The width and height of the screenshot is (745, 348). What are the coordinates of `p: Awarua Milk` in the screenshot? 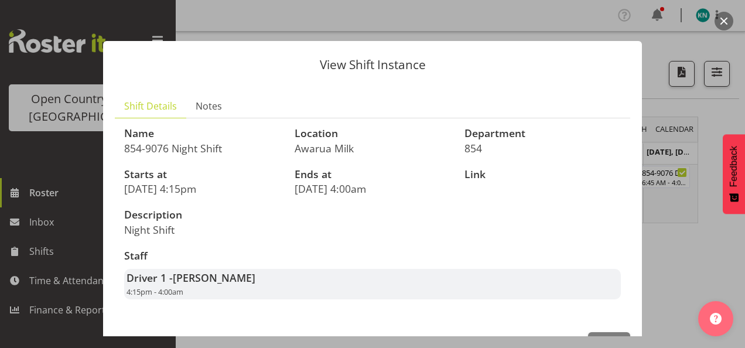 It's located at (373, 148).